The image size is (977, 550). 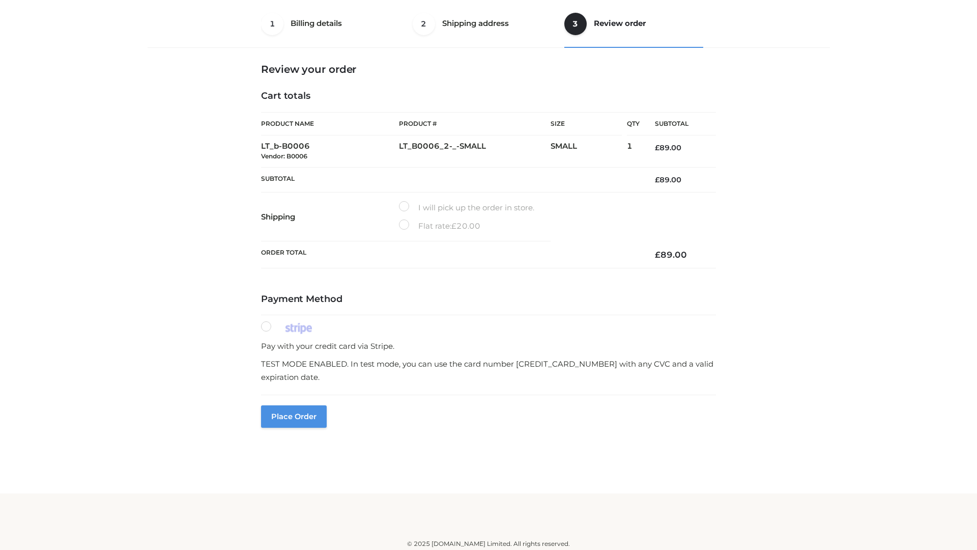 I want to click on p: Pay with your credit card via Stripe., so click(x=489, y=346).